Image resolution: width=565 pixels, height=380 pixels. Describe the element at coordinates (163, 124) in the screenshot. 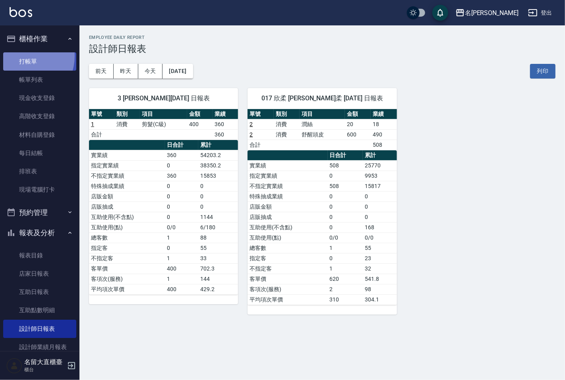

I see `td: 剪髮(C級)` at that location.